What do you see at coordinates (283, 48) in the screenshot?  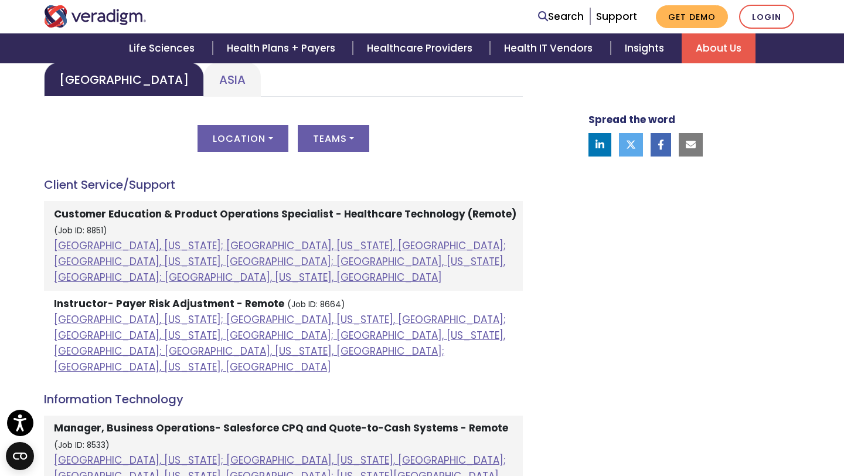 I see `a: Health Plans + Payers` at bounding box center [283, 48].